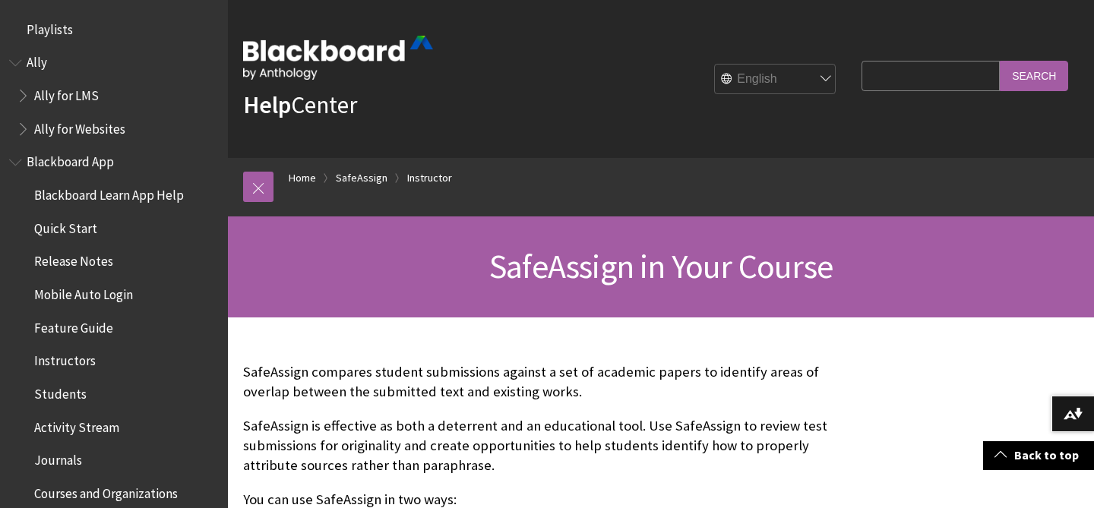 The height and width of the screenshot is (508, 1094). Describe the element at coordinates (429, 178) in the screenshot. I see `a: Instructor` at that location.